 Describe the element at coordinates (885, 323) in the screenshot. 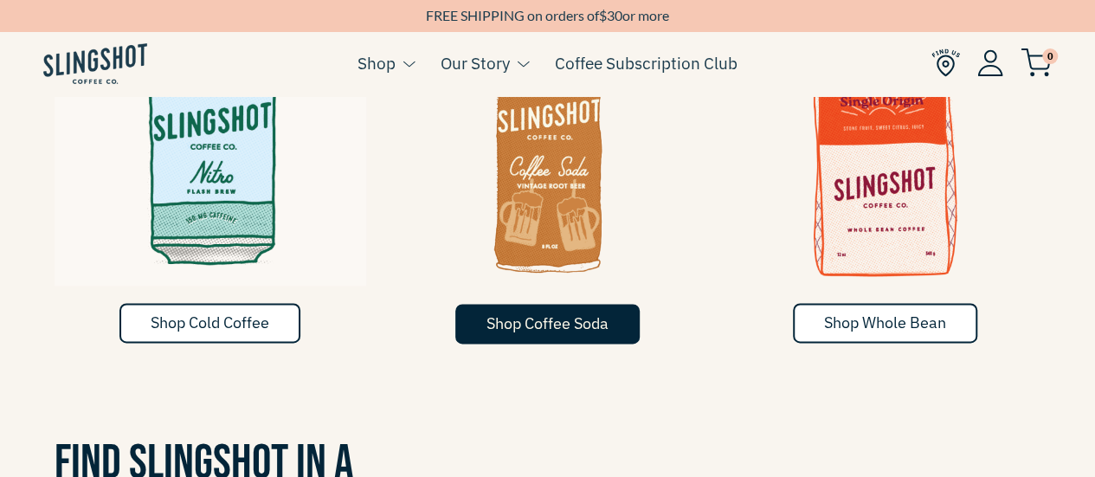

I see `a: Shop Whole Bean` at that location.